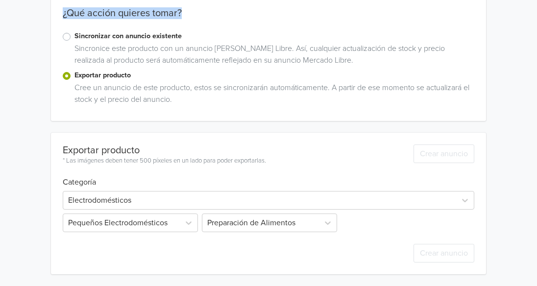 The height and width of the screenshot is (286, 537). Describe the element at coordinates (274, 36) in the screenshot. I see `label: Sincronizar con anuncio existente` at that location.